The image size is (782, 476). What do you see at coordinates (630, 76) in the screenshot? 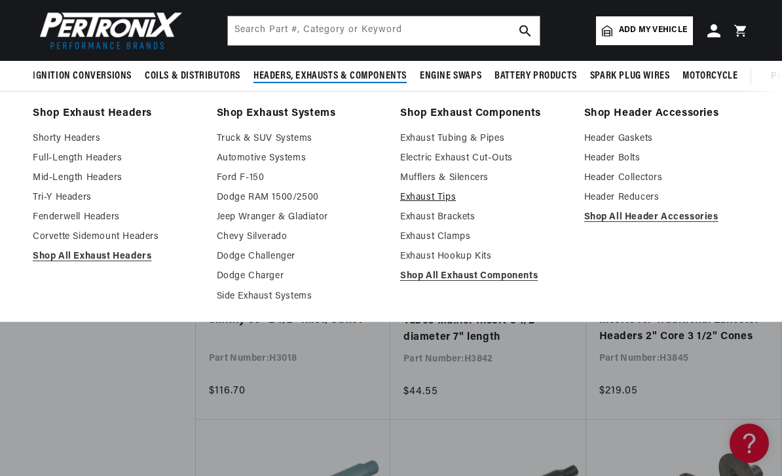
I see `span: Spark Plug Wires` at bounding box center [630, 76].